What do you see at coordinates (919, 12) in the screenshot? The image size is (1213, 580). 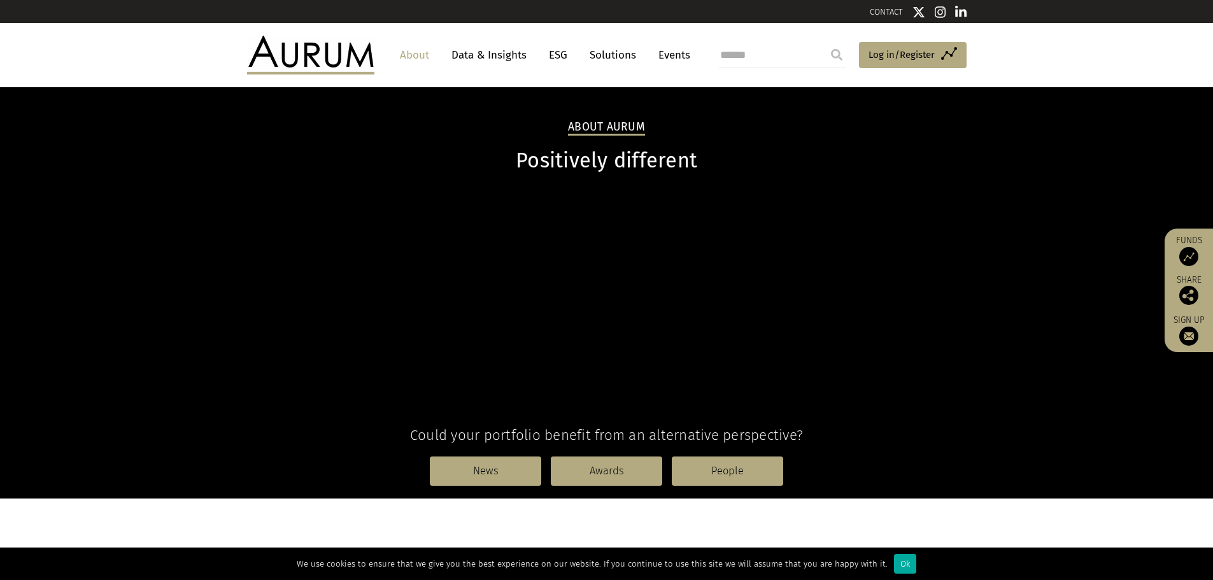 I see `img: Twitter icon` at bounding box center [919, 12].